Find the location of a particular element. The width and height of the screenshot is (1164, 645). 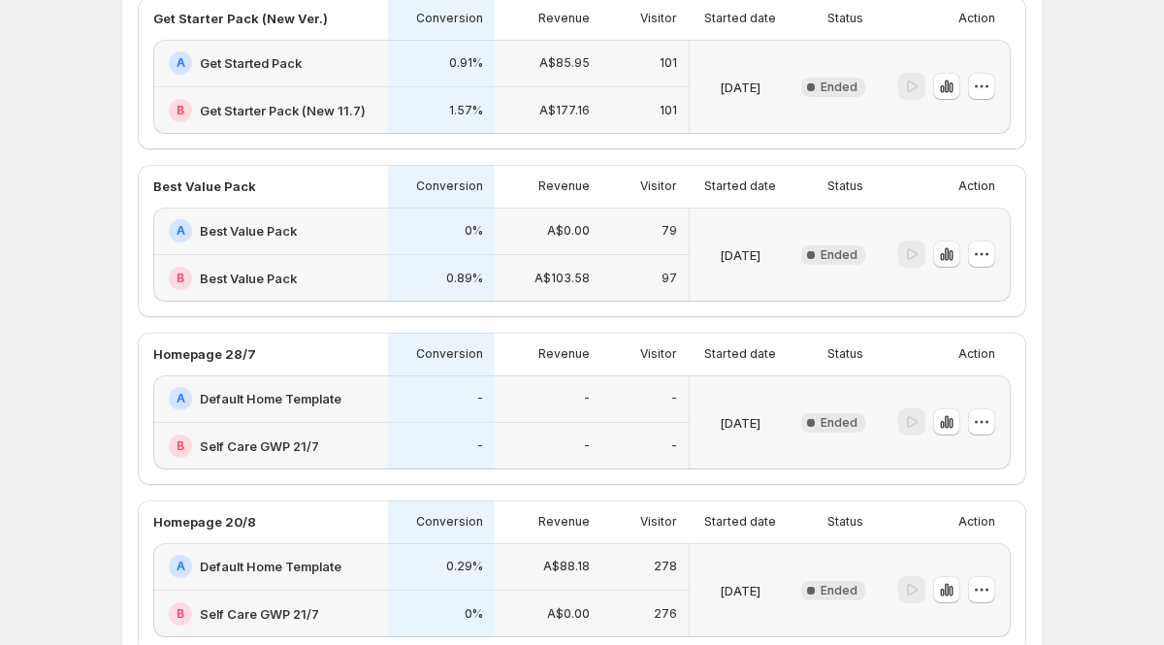

p: A$85.95 is located at coordinates (564, 63).